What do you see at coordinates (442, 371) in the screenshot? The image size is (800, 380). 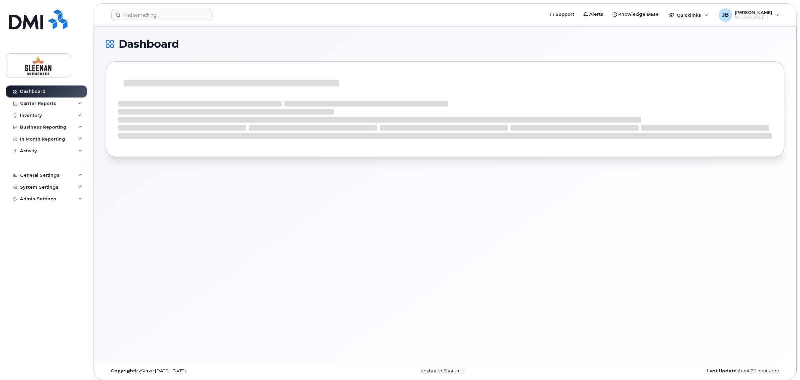 I see `a: Keyboard Shortcuts` at bounding box center [442, 371].